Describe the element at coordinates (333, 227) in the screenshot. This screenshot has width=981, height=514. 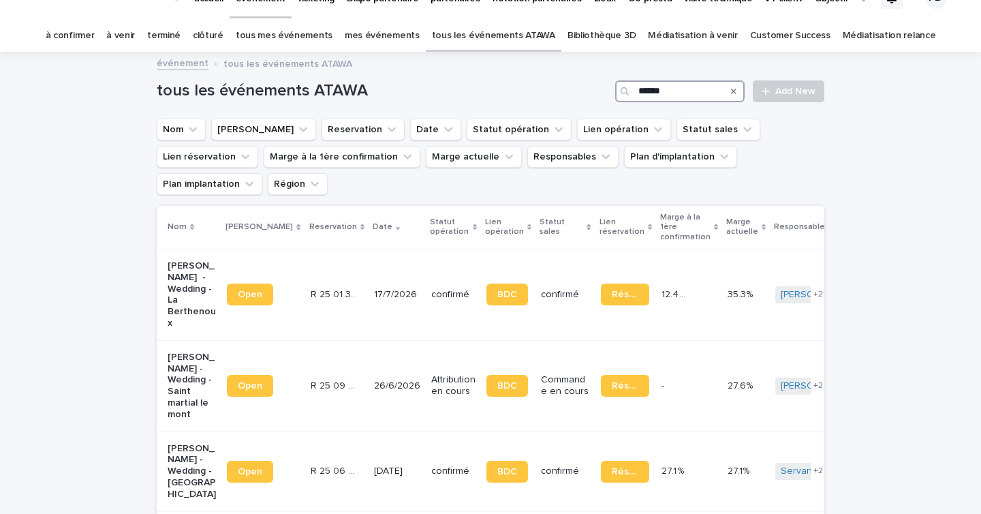
I see `p: Reservation` at that location.